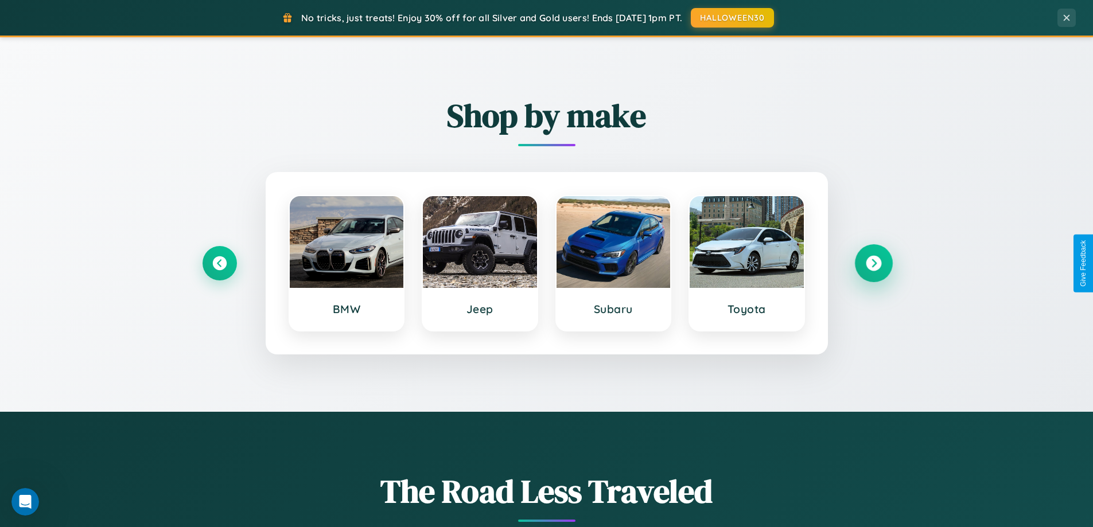 This screenshot has height=527, width=1093. I want to click on h1: The Road Less Traveled, so click(547, 491).